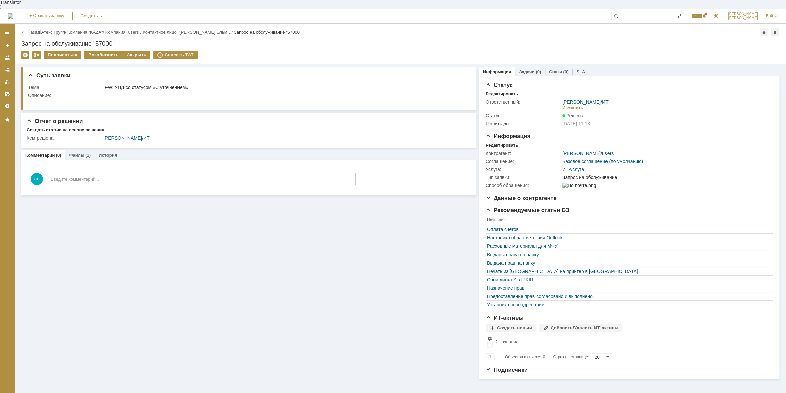  I want to click on div: (1), so click(88, 155).